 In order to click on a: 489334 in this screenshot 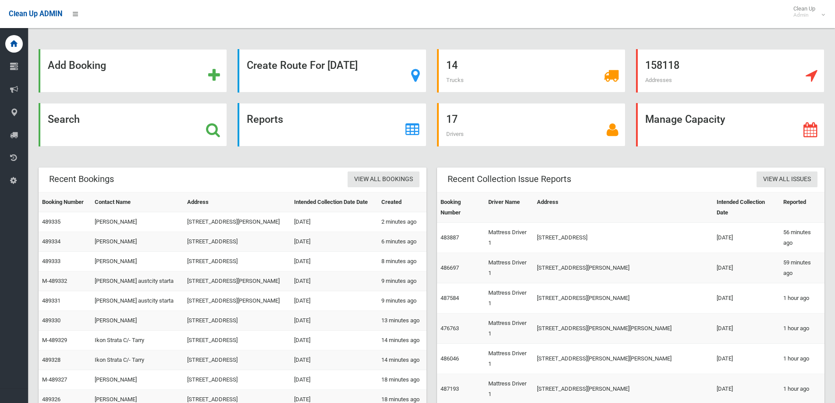, I will do `click(51, 241)`.